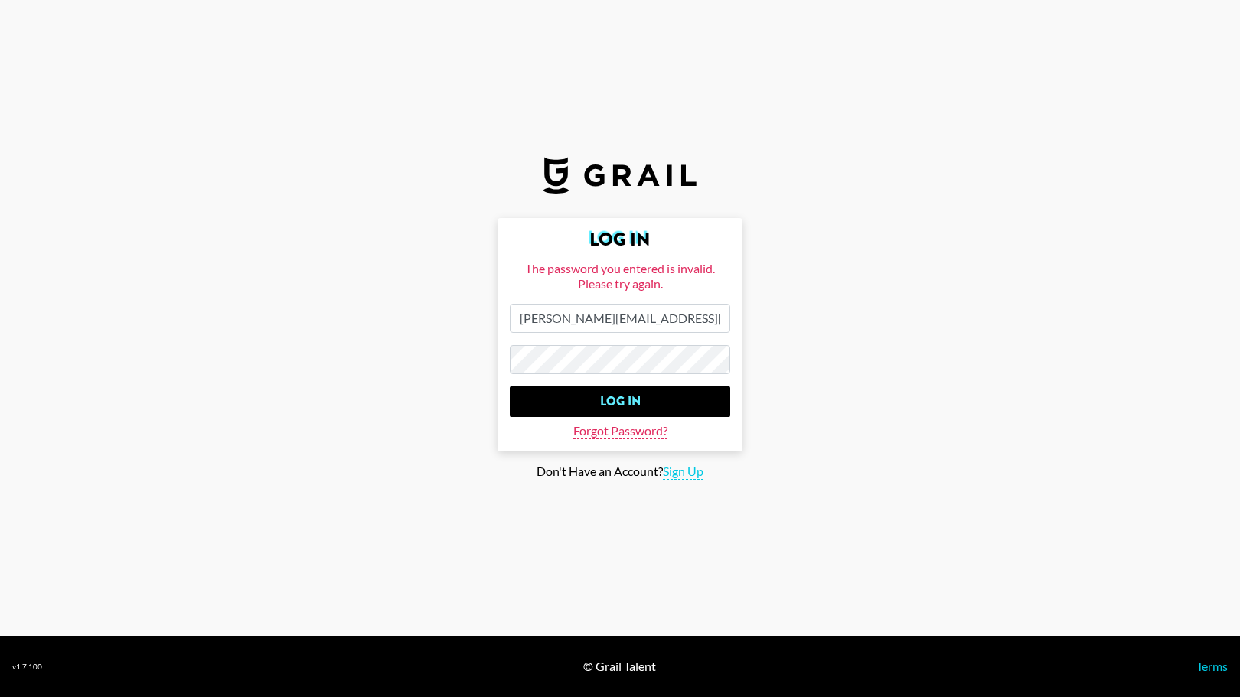 The height and width of the screenshot is (697, 1240). Describe the element at coordinates (1212, 666) in the screenshot. I see `a: Terms` at that location.